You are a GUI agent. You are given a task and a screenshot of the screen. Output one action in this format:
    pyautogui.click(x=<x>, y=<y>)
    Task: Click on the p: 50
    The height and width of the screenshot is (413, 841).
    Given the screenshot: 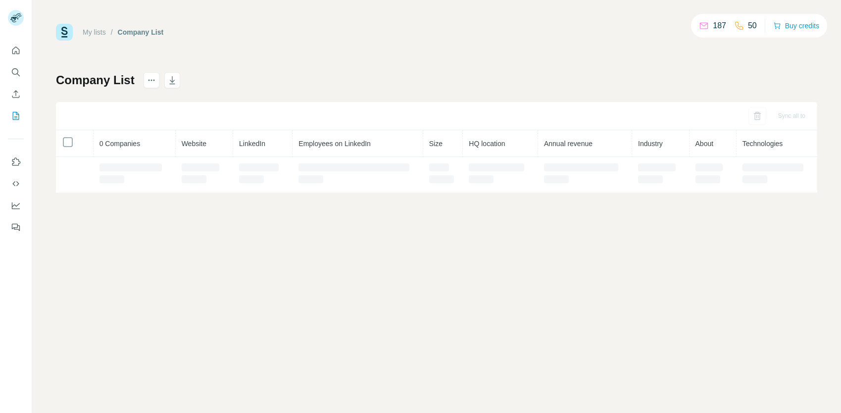 What is the action you would take?
    pyautogui.click(x=753, y=26)
    